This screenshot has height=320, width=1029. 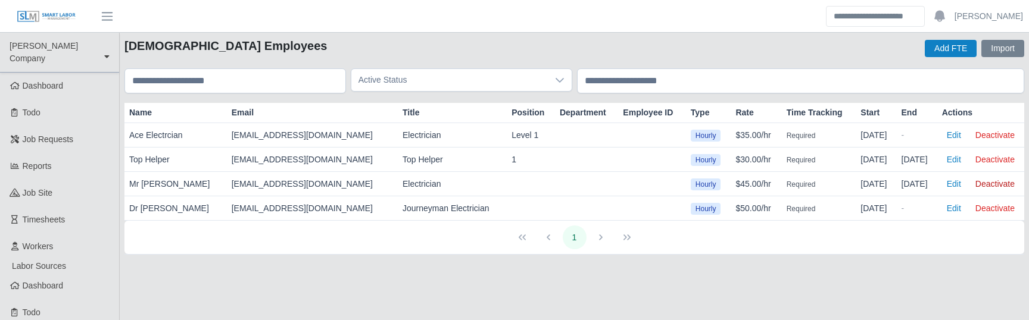 What do you see at coordinates (950, 48) in the screenshot?
I see `button: Add FTE` at bounding box center [950, 48].